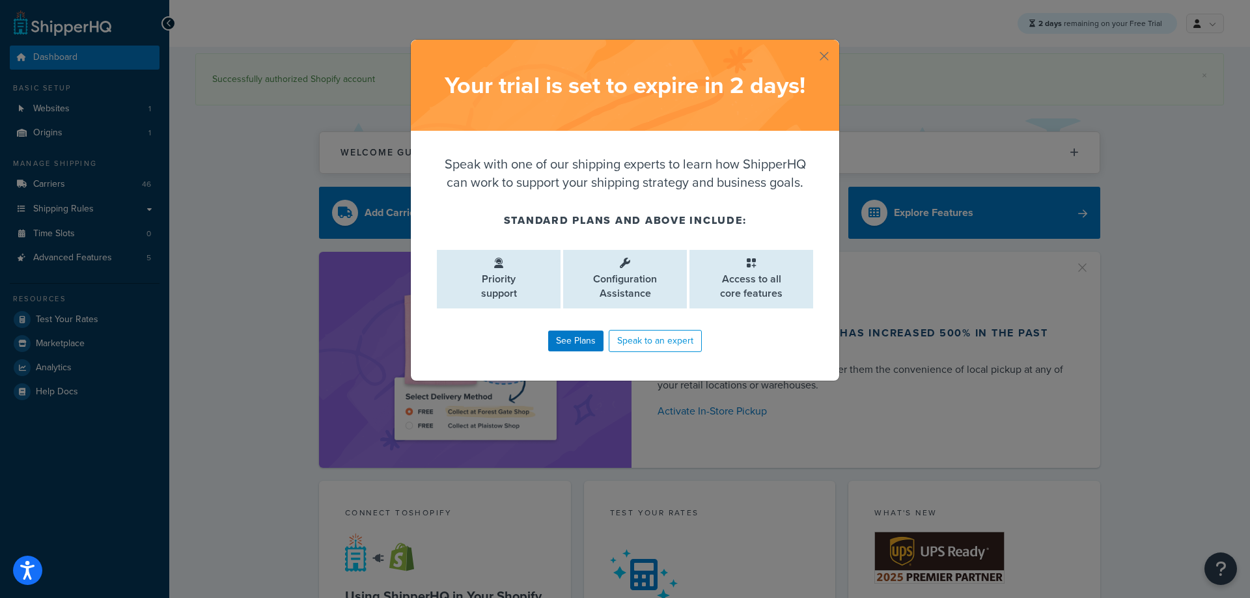 Image resolution: width=1250 pixels, height=598 pixels. I want to click on li: Priority support, so click(499, 279).